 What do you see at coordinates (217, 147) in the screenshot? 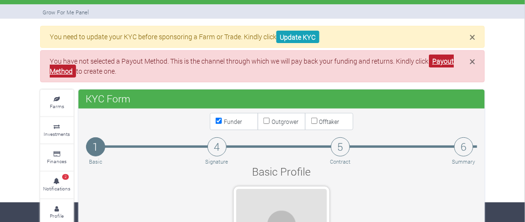
I see `h4: 4` at bounding box center [217, 147].